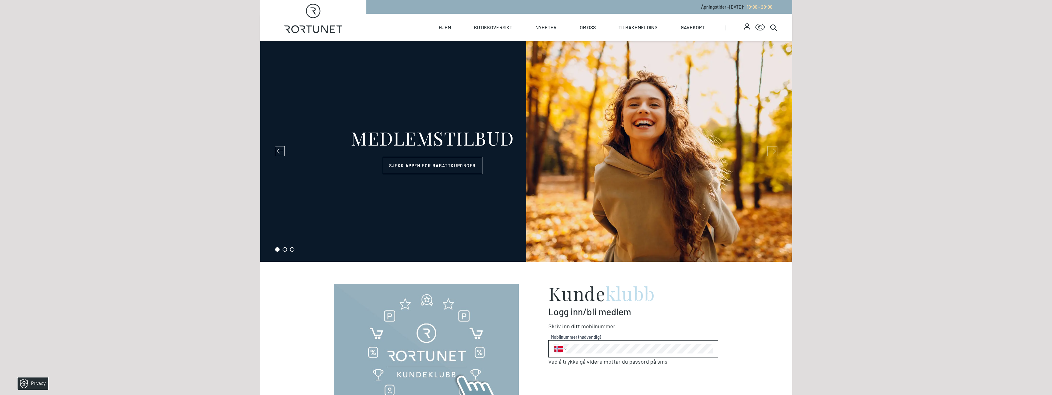 Image resolution: width=1052 pixels, height=395 pixels. I want to click on a: Gavekort, so click(693, 27).